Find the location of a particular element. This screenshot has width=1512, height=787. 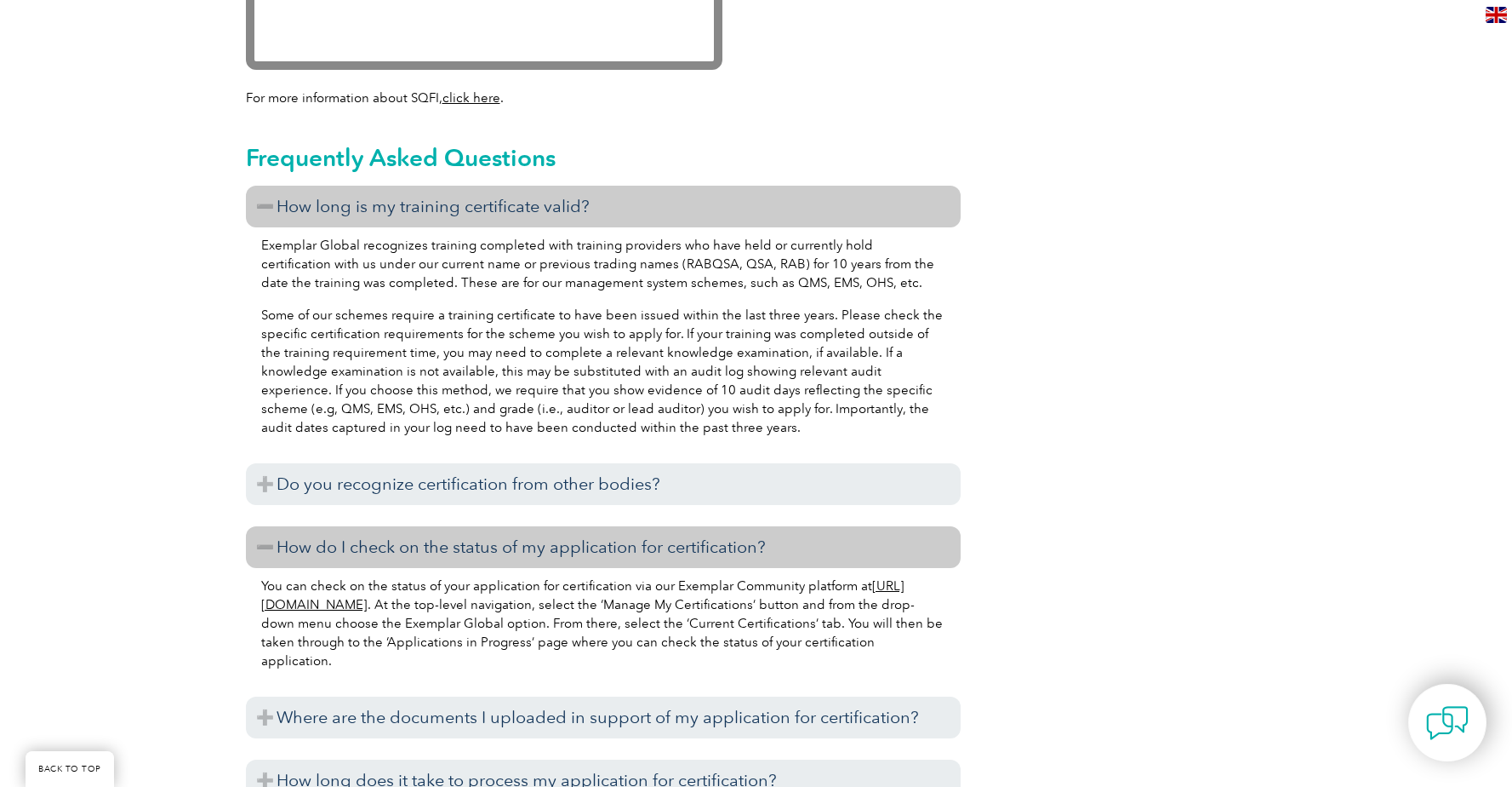

h3: Where are the documents I uploaded in support of my application for certification? is located at coordinates (604, 716).